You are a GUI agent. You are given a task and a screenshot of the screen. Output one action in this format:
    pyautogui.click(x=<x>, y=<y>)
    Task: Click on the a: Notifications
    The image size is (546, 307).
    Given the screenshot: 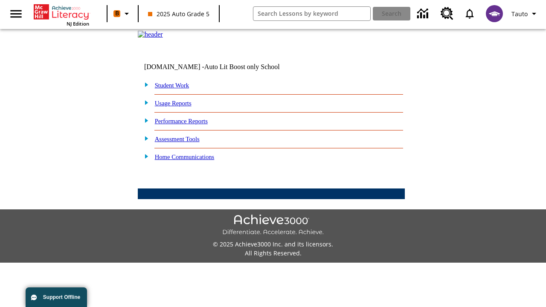 What is the action you would take?
    pyautogui.click(x=470, y=14)
    